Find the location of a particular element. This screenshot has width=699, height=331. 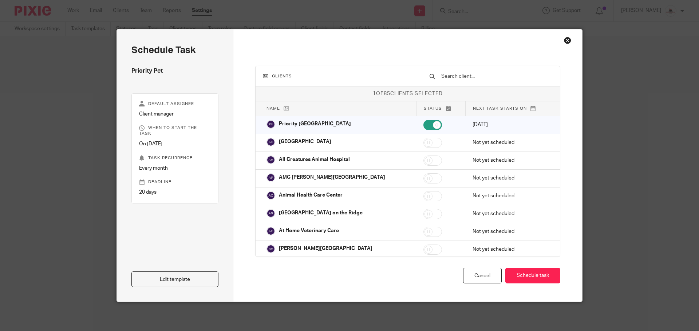

p: Client manager is located at coordinates (175, 114).